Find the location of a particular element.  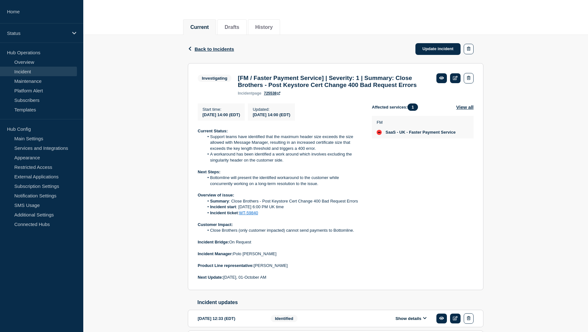

p: page is located at coordinates (249, 93).